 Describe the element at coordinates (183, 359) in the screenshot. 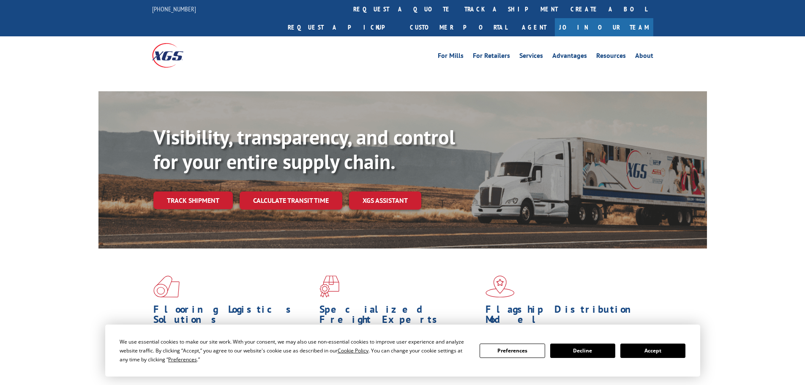

I see `span: Preferences` at that location.